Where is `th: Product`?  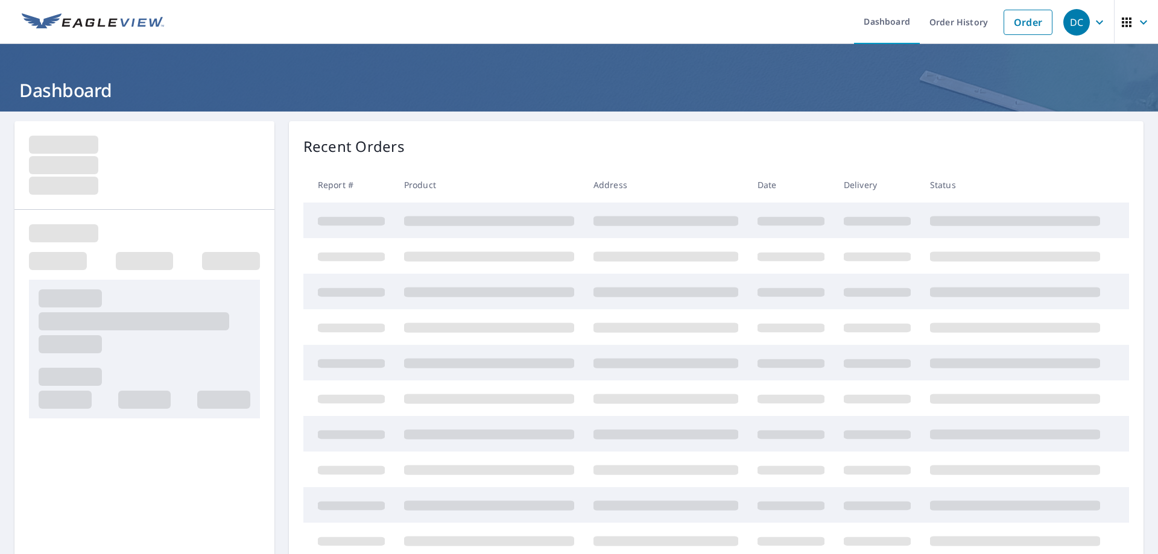 th: Product is located at coordinates (489, 185).